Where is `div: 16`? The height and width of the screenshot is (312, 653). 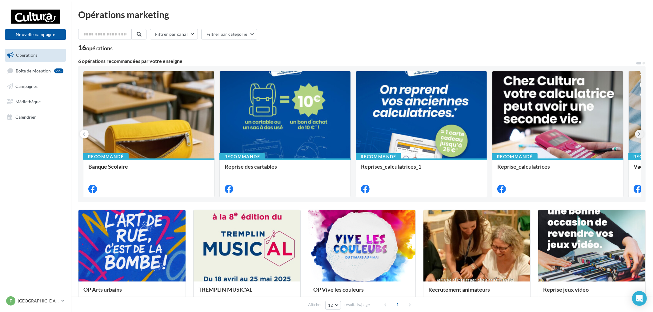
div: 16 is located at coordinates (95, 48).